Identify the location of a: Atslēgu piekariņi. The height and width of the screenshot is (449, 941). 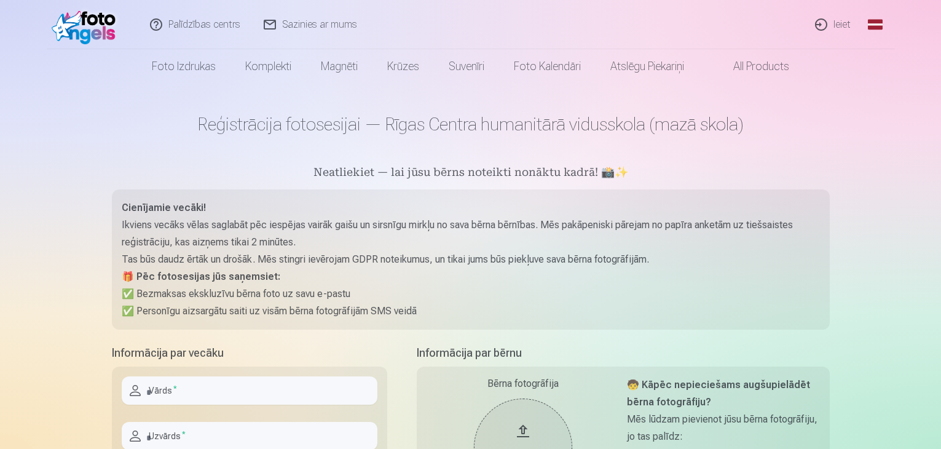
(647, 66).